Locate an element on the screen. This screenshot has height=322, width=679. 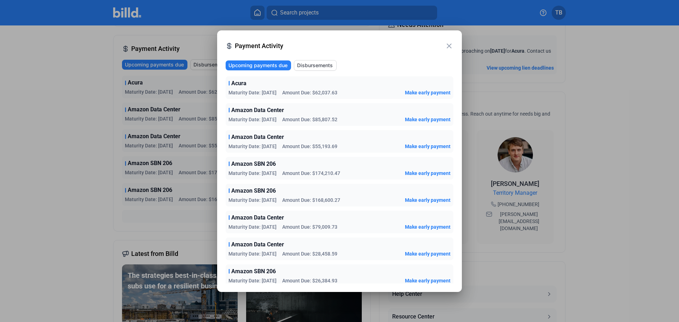
span: Disbursements is located at coordinates (315, 65).